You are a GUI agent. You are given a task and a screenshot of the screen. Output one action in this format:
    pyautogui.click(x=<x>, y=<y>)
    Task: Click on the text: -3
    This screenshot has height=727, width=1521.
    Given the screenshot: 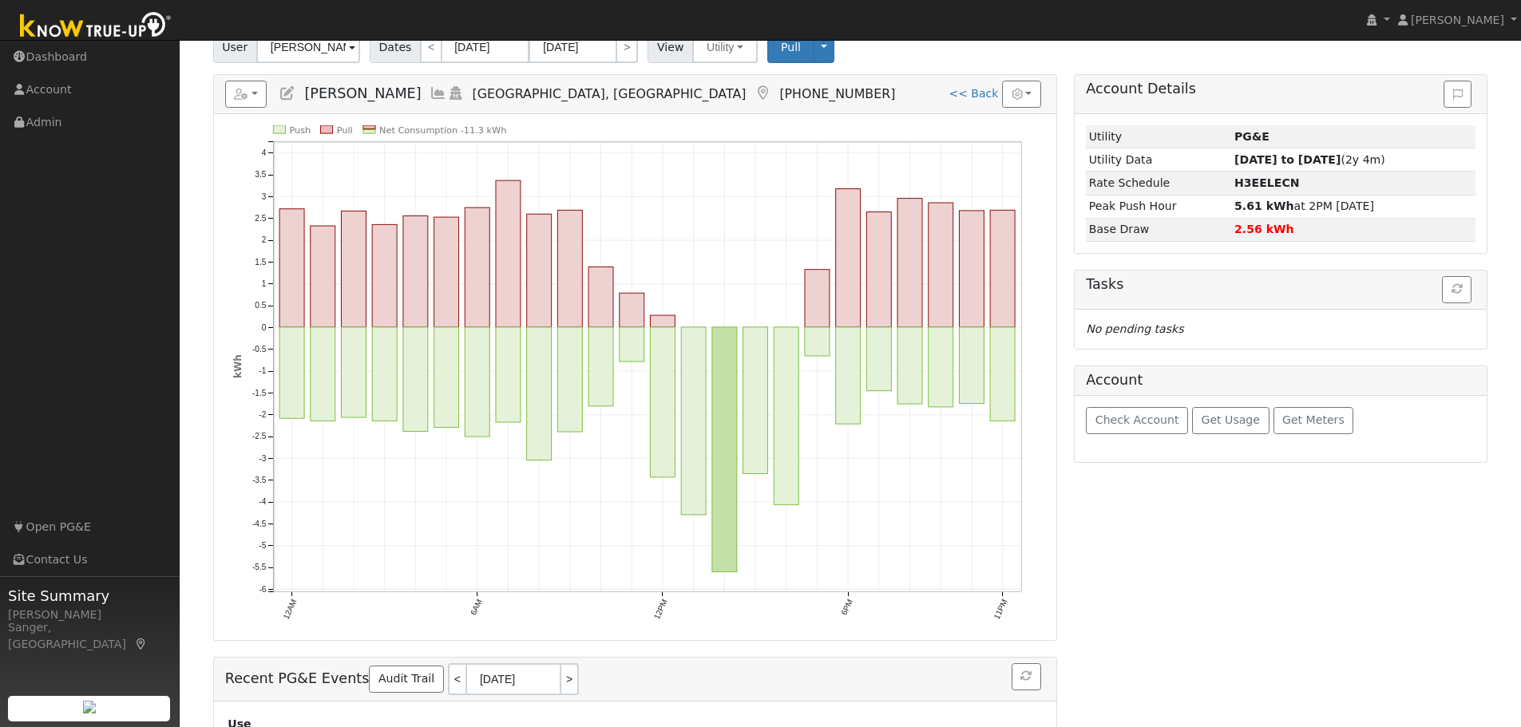 What is the action you would take?
    pyautogui.click(x=262, y=458)
    